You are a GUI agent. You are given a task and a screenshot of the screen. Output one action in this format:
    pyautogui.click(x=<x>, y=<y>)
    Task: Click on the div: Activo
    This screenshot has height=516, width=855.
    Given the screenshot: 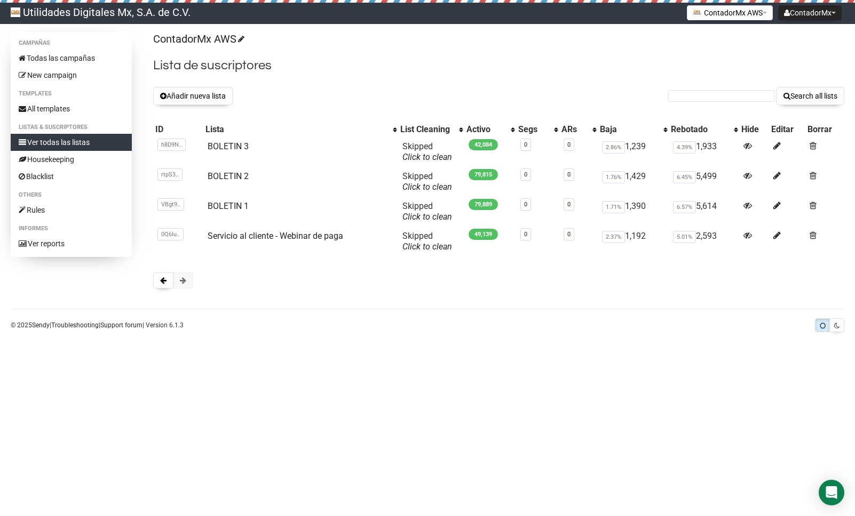 What is the action you would take?
    pyautogui.click(x=485, y=130)
    